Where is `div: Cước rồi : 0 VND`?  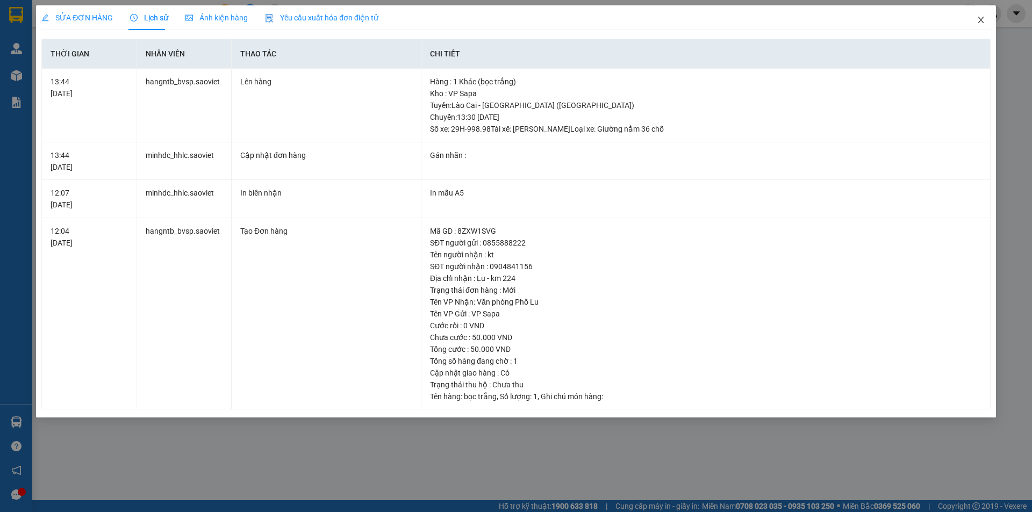 div: Cước rồi : 0 VND is located at coordinates (706, 326).